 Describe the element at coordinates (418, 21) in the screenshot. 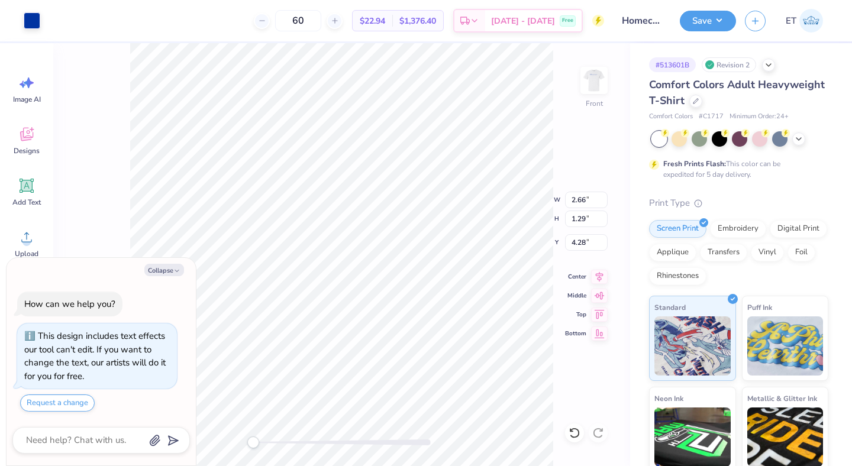

I see `span: $1,376.40` at that location.